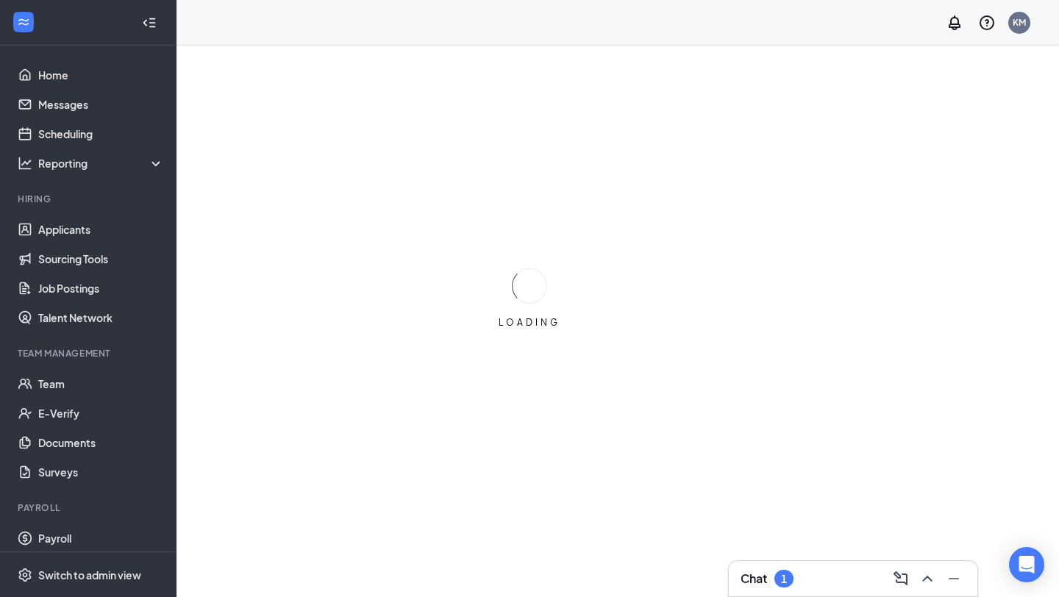 The height and width of the screenshot is (597, 1059). I want to click on div: KM, so click(1019, 22).